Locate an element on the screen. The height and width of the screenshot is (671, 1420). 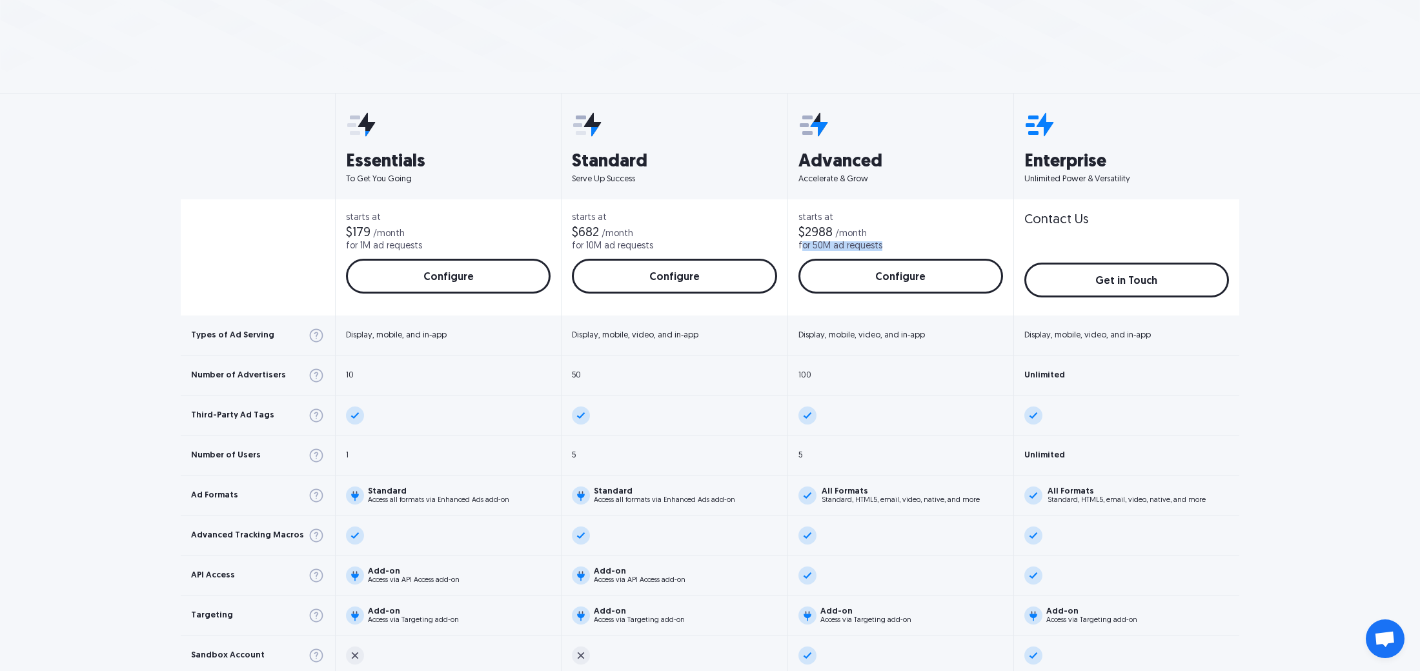
div: for 50M ad requests is located at coordinates (841, 247).